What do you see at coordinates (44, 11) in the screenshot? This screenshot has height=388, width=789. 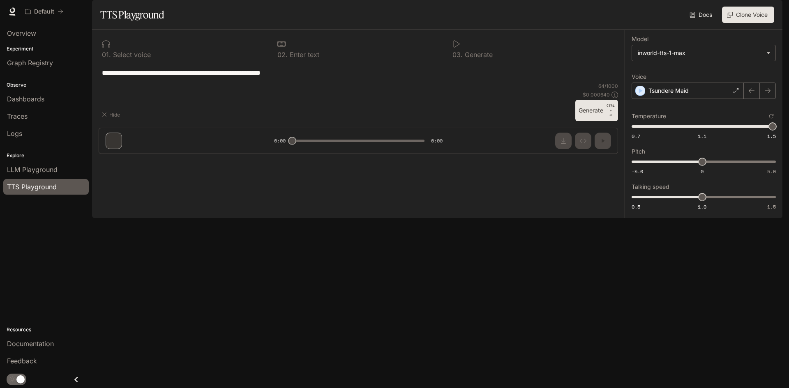 I see `p: Default` at bounding box center [44, 11].